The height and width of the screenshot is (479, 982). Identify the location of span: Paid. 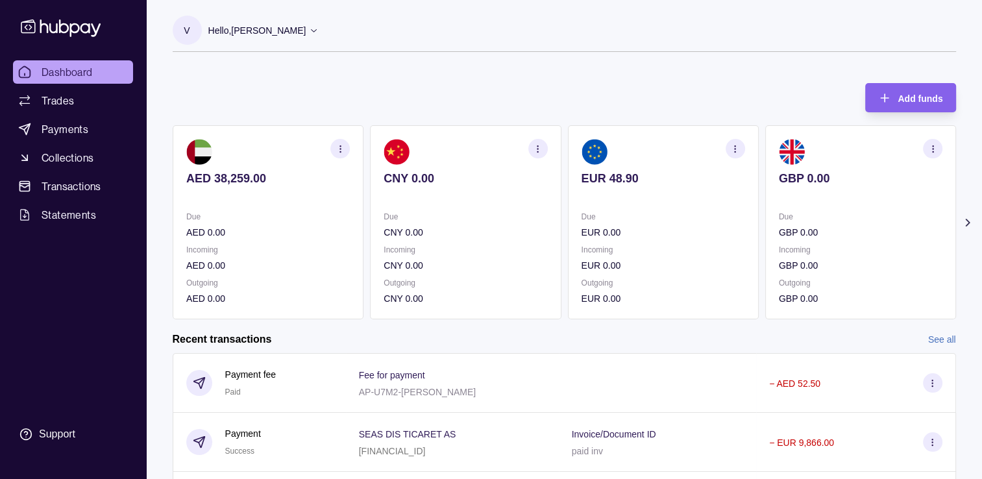
(233, 392).